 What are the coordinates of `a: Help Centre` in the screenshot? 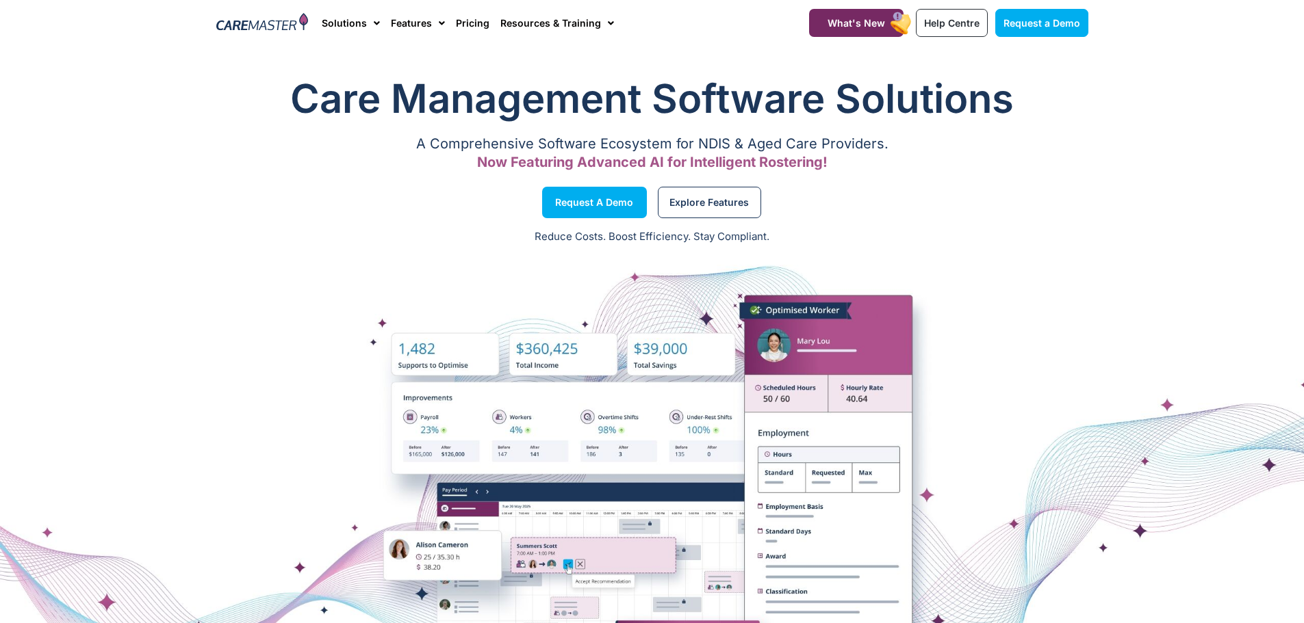 It's located at (951, 23).